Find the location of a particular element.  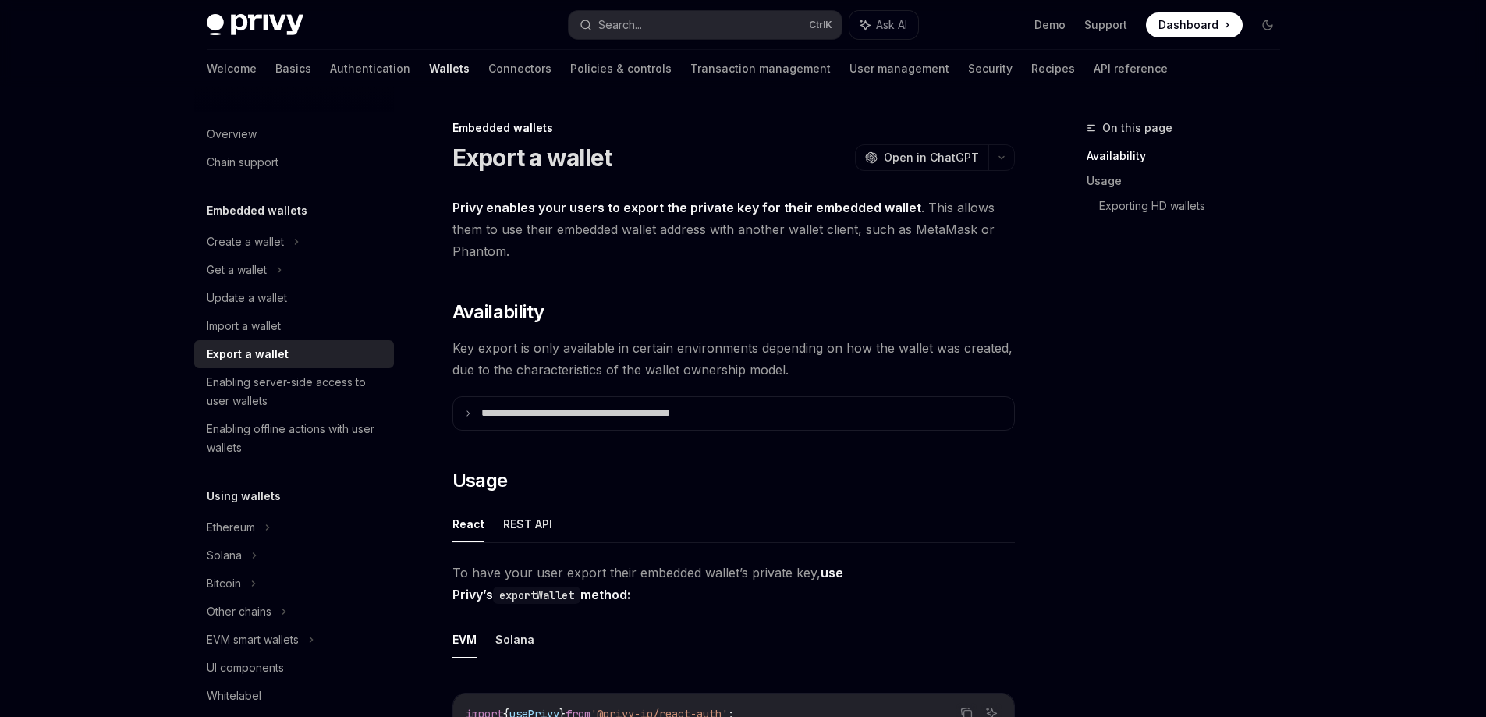

h5: Using wallets is located at coordinates (243, 496).